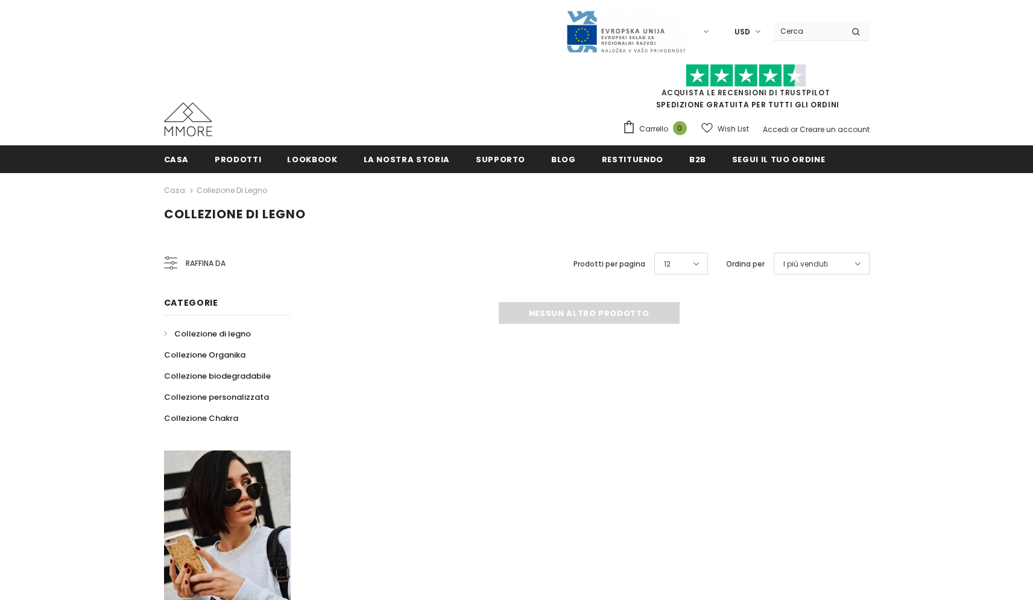 The image size is (1033, 600). Describe the element at coordinates (680, 128) in the screenshot. I see `span: 0` at that location.